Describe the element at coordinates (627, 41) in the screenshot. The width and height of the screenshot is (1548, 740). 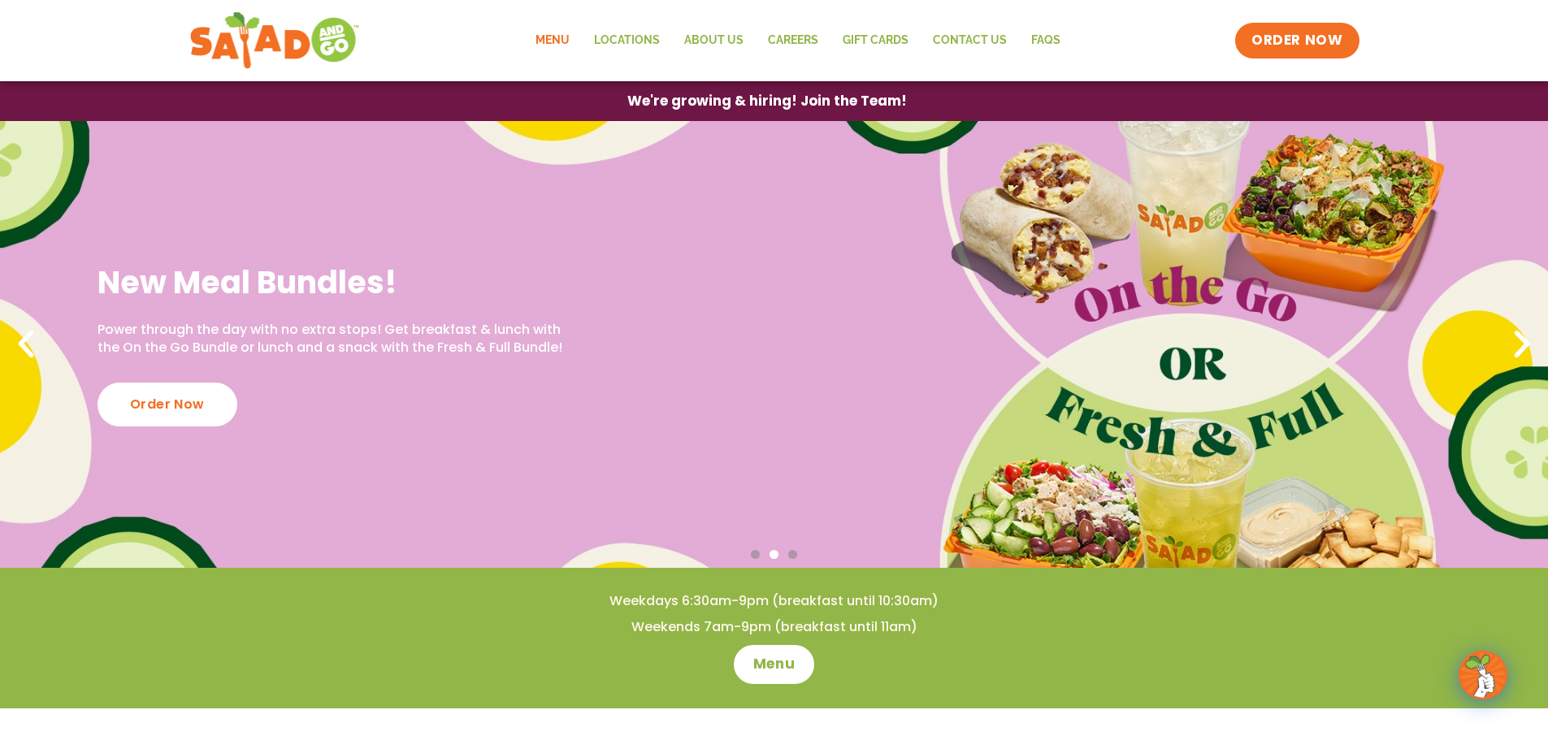
I see `a: Locations` at that location.